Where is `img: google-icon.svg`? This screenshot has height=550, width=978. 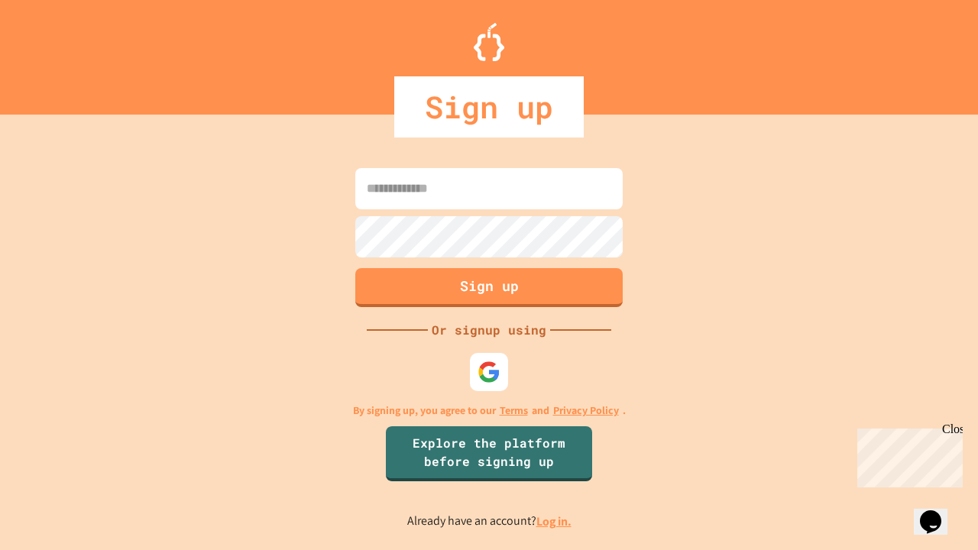
img: google-icon.svg is located at coordinates (489, 372).